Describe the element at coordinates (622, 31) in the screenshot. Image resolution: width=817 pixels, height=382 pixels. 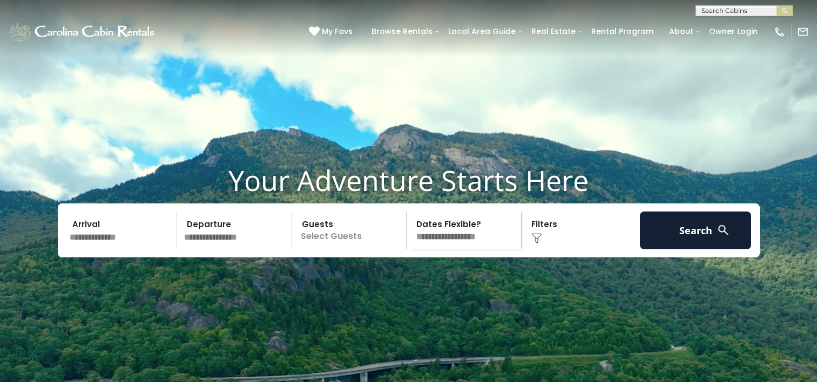
I see `a: Rental Program` at that location.